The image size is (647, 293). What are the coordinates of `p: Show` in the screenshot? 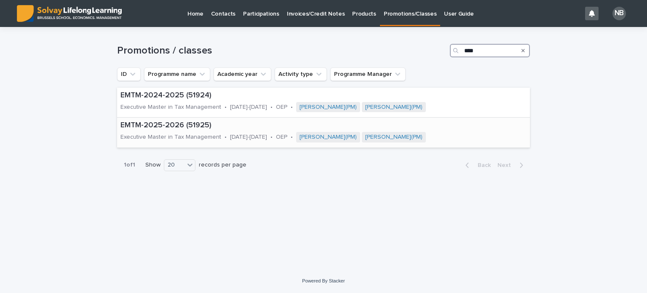 It's located at (153, 165).